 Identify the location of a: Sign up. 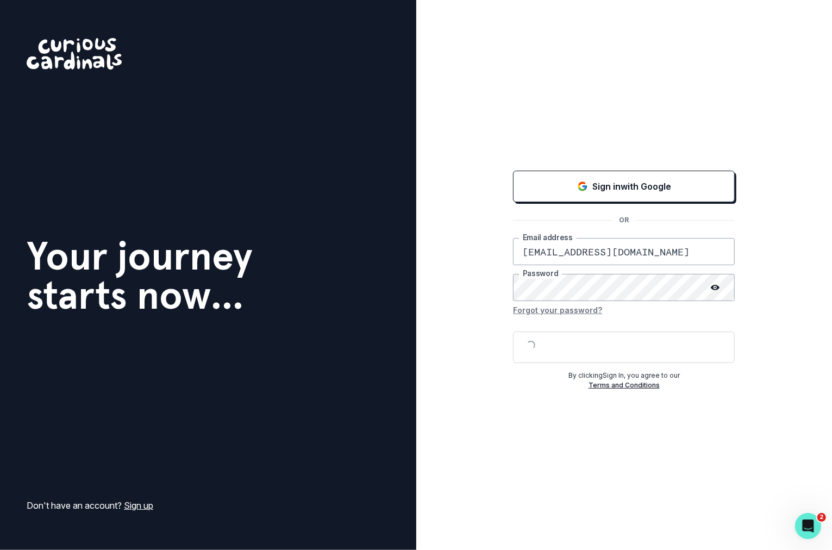
(139, 506).